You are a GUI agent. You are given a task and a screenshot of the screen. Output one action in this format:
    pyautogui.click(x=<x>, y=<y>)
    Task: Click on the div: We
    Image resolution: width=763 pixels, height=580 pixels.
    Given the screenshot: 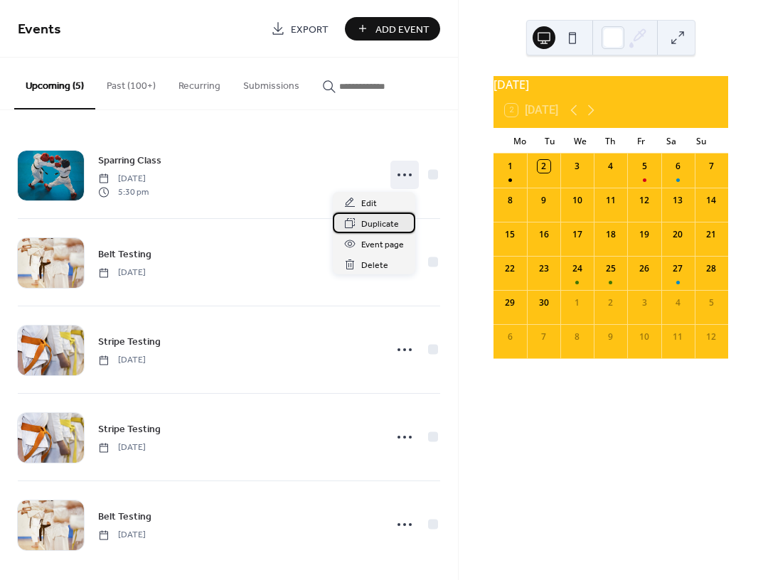 What is the action you would take?
    pyautogui.click(x=580, y=141)
    